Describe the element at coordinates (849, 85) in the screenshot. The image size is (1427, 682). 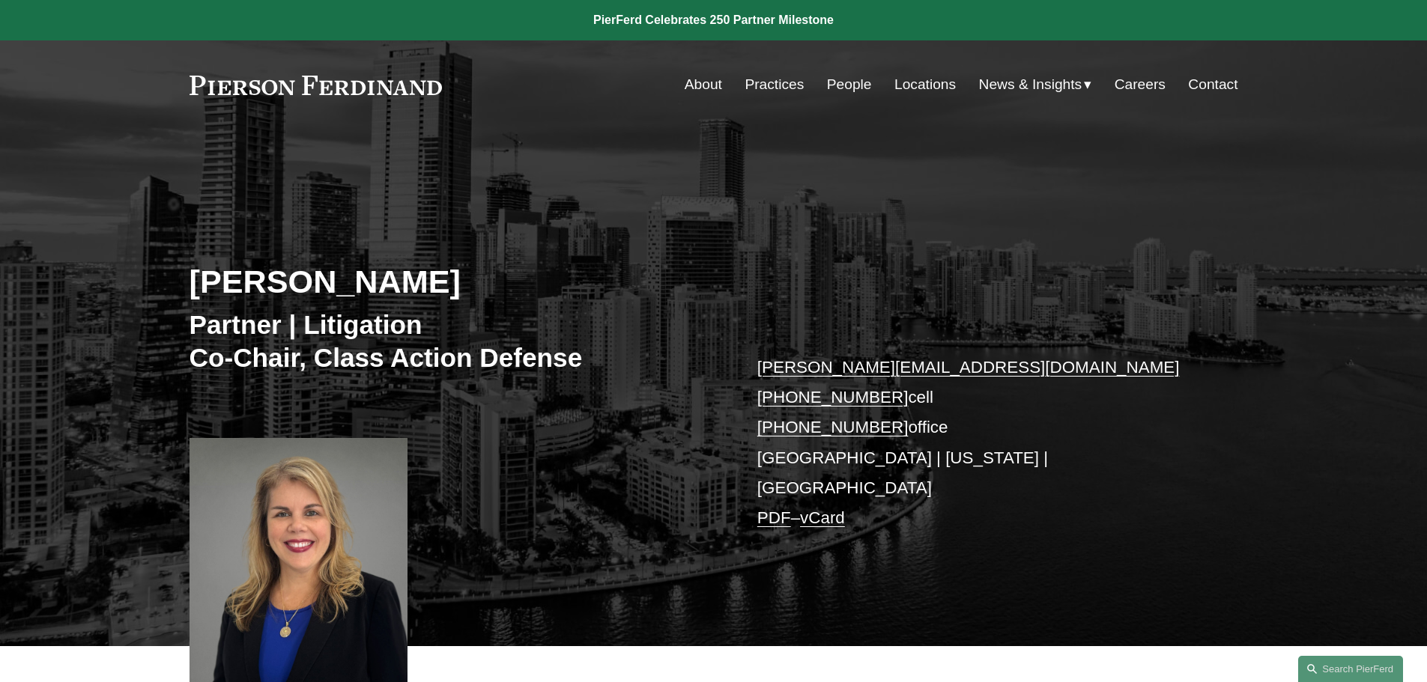
I see `a: People` at that location.